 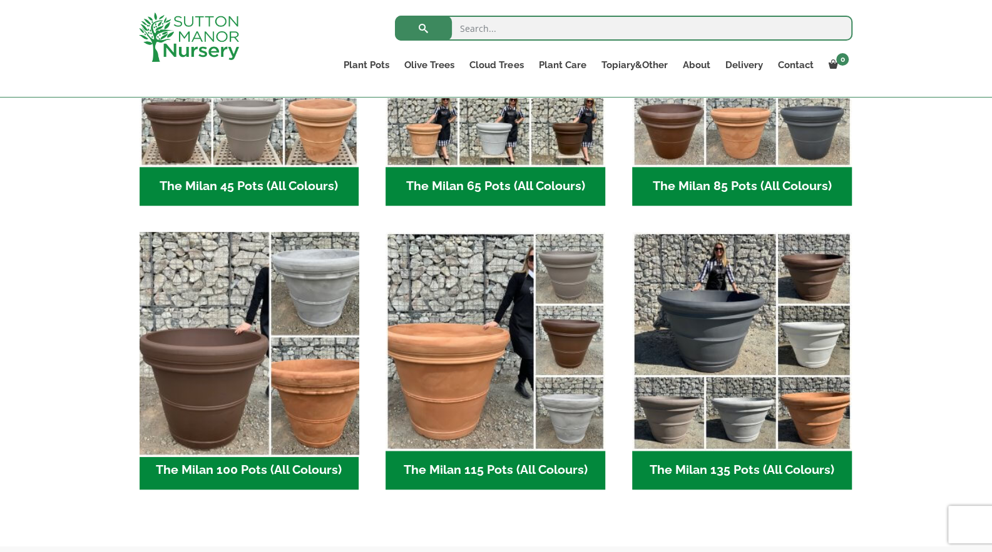 I want to click on h2: The Milan 135 Pots (All Colours), so click(x=741, y=470).